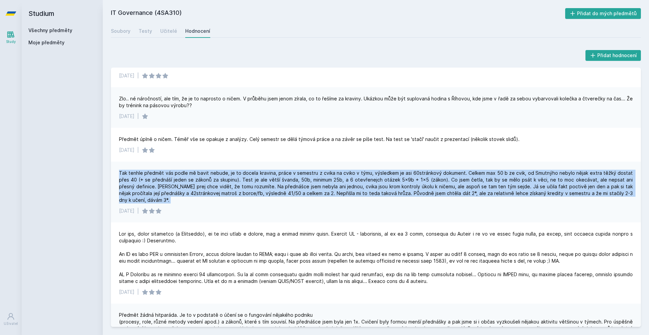 The image size is (649, 335). Describe the element at coordinates (11, 37) in the screenshot. I see `a: Study` at that location.